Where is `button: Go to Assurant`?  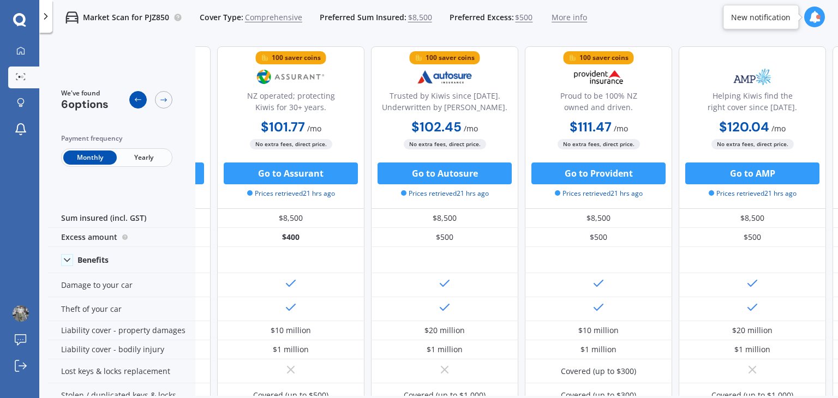 button: Go to Assurant is located at coordinates (291, 173).